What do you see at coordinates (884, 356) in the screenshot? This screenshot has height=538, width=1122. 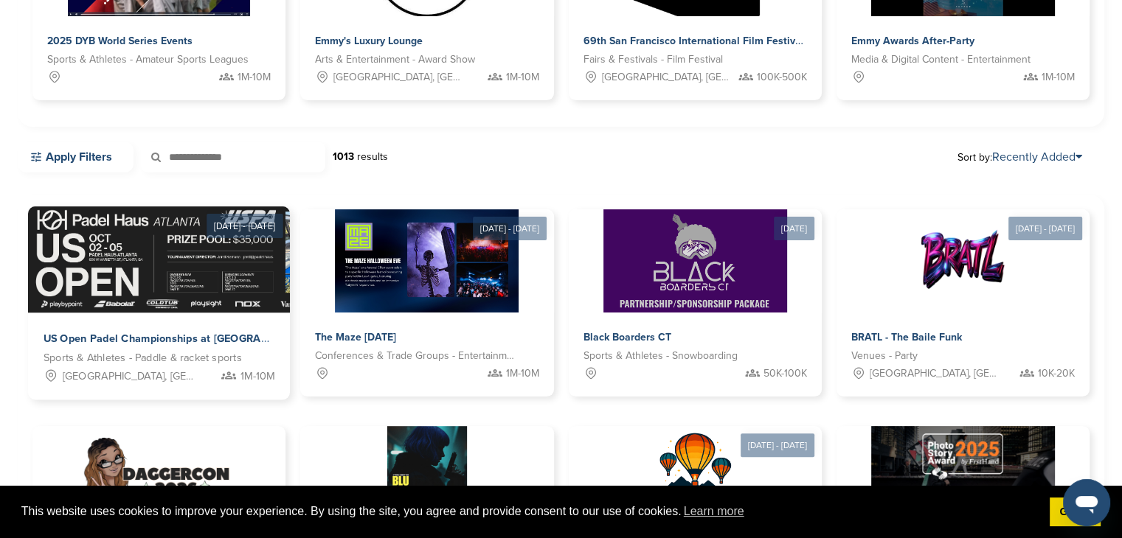 I see `span: Venues - Party` at bounding box center [884, 356].